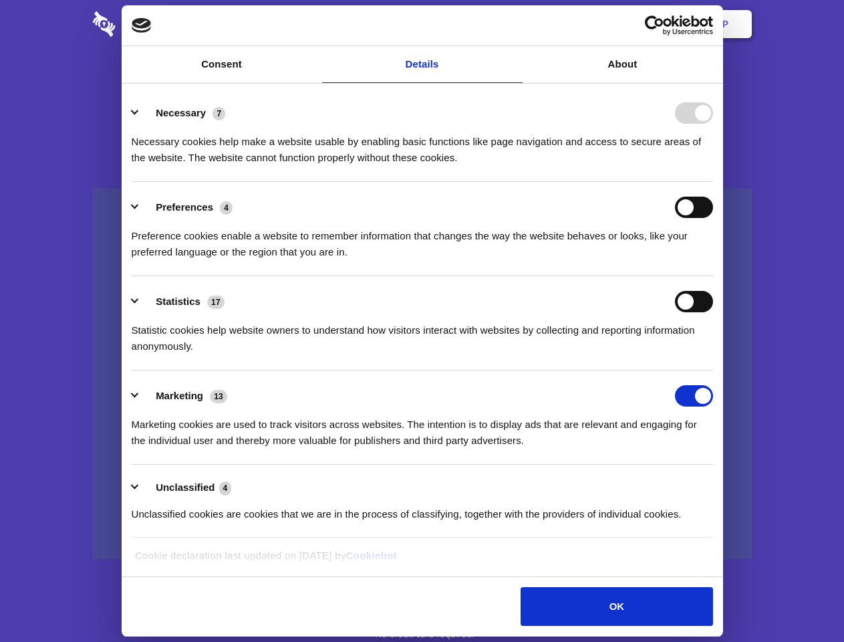 The image size is (844, 642). What do you see at coordinates (423, 84) in the screenshot?
I see `h1: Eliminate Slack Data Loss.` at bounding box center [423, 84].